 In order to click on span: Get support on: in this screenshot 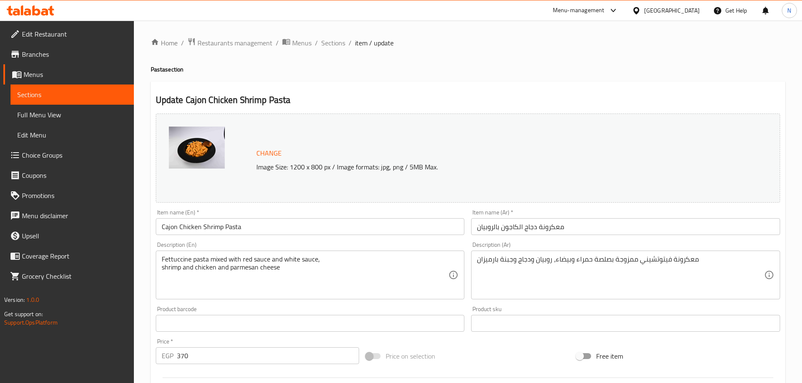, I will do `click(24, 314)`.